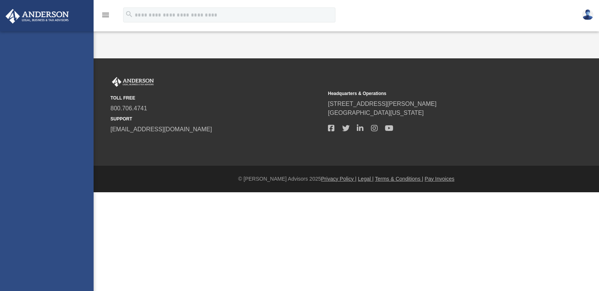  I want to click on small: Headquarters & Operations, so click(434, 94).